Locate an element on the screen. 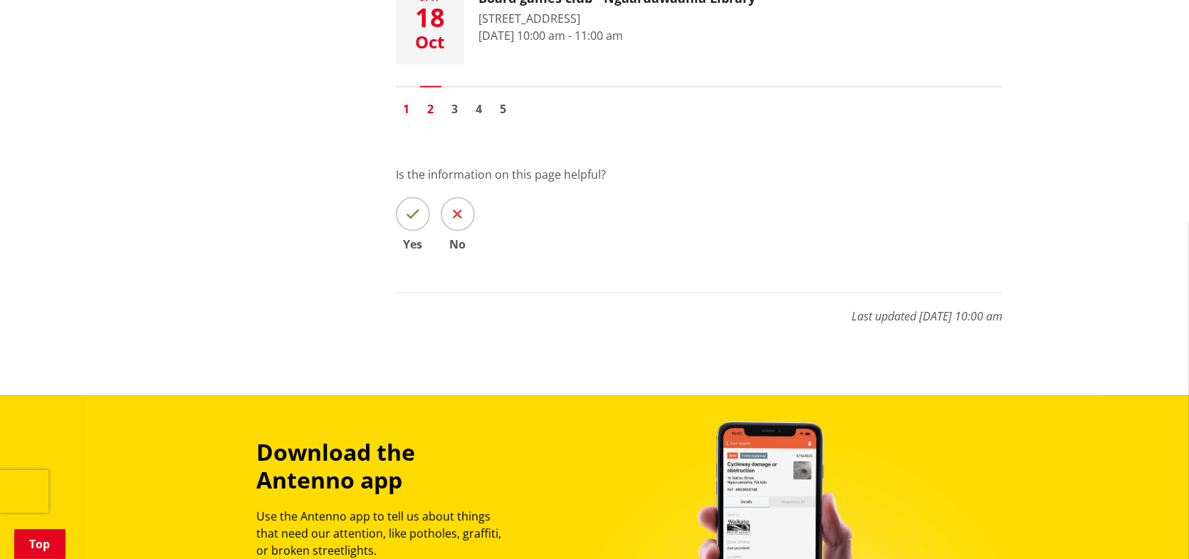 The height and width of the screenshot is (559, 1189). h3: Download the Antenno app is located at coordinates (385, 466).